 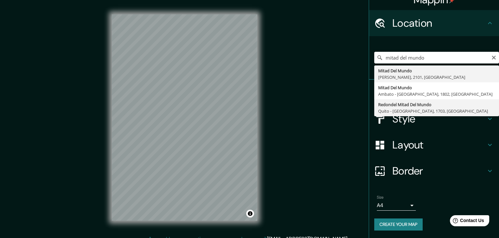 I want to click on button: Create your map, so click(x=398, y=224).